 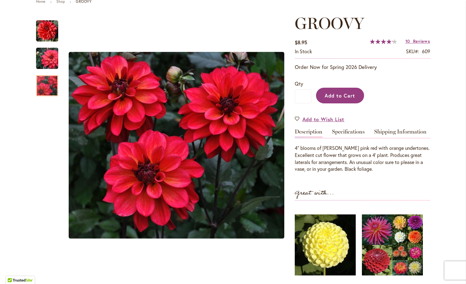 I want to click on button: Add to Cart, so click(x=340, y=95).